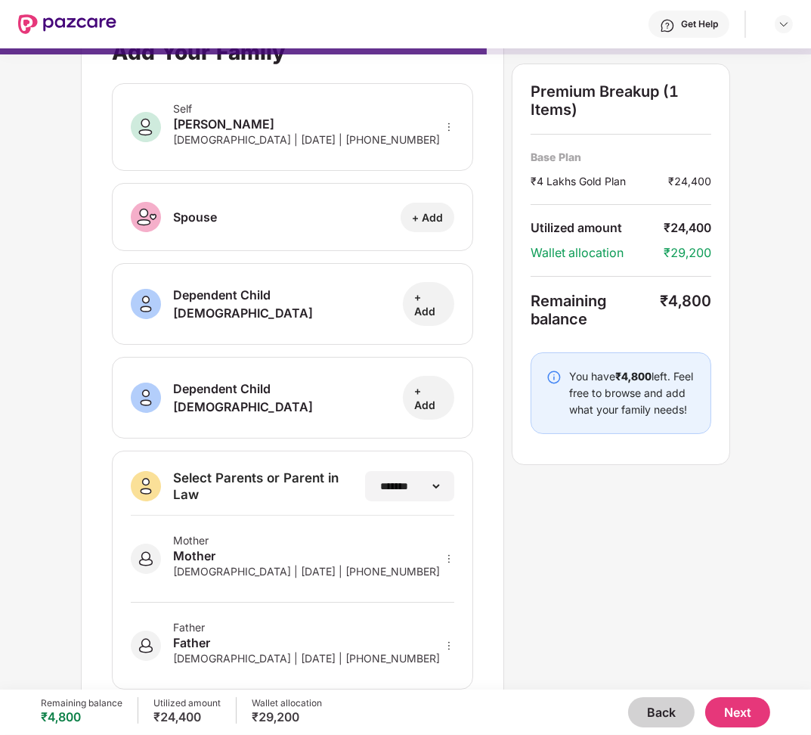 Image resolution: width=811 pixels, height=735 pixels. What do you see at coordinates (621, 101) in the screenshot?
I see `div: Premium Breakup (1 Items)` at bounding box center [621, 101].